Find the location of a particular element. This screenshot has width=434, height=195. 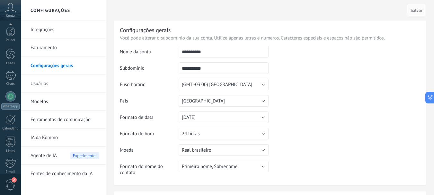

a: Configurações gerais is located at coordinates (65, 66).